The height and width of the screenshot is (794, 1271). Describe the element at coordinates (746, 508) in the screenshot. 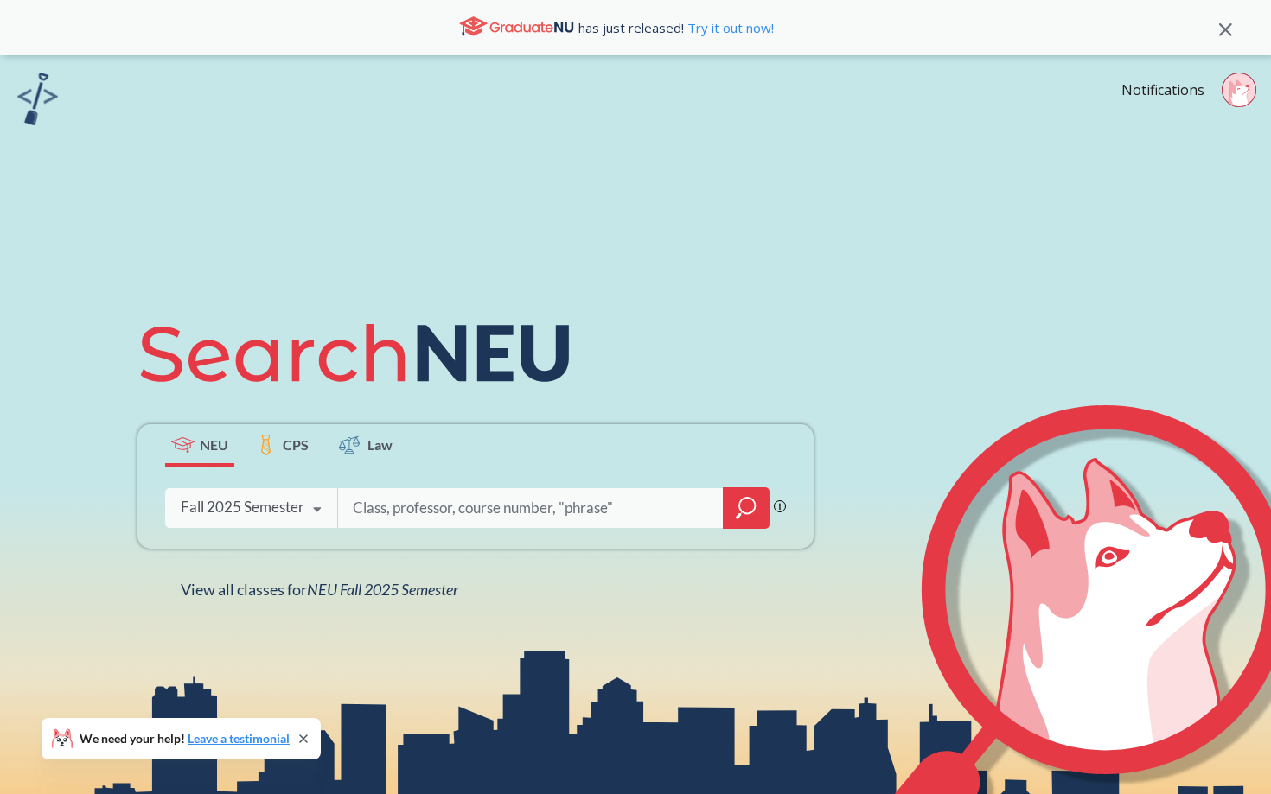

I see `svg: magnifying glass` at that location.